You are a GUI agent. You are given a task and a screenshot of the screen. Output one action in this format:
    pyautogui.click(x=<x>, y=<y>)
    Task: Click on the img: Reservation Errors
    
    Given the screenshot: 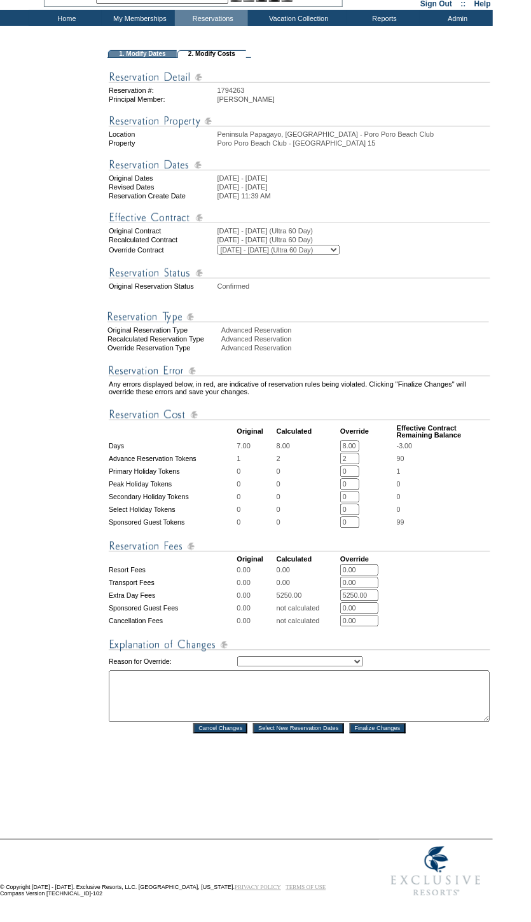 What is the action you would take?
    pyautogui.click(x=299, y=371)
    